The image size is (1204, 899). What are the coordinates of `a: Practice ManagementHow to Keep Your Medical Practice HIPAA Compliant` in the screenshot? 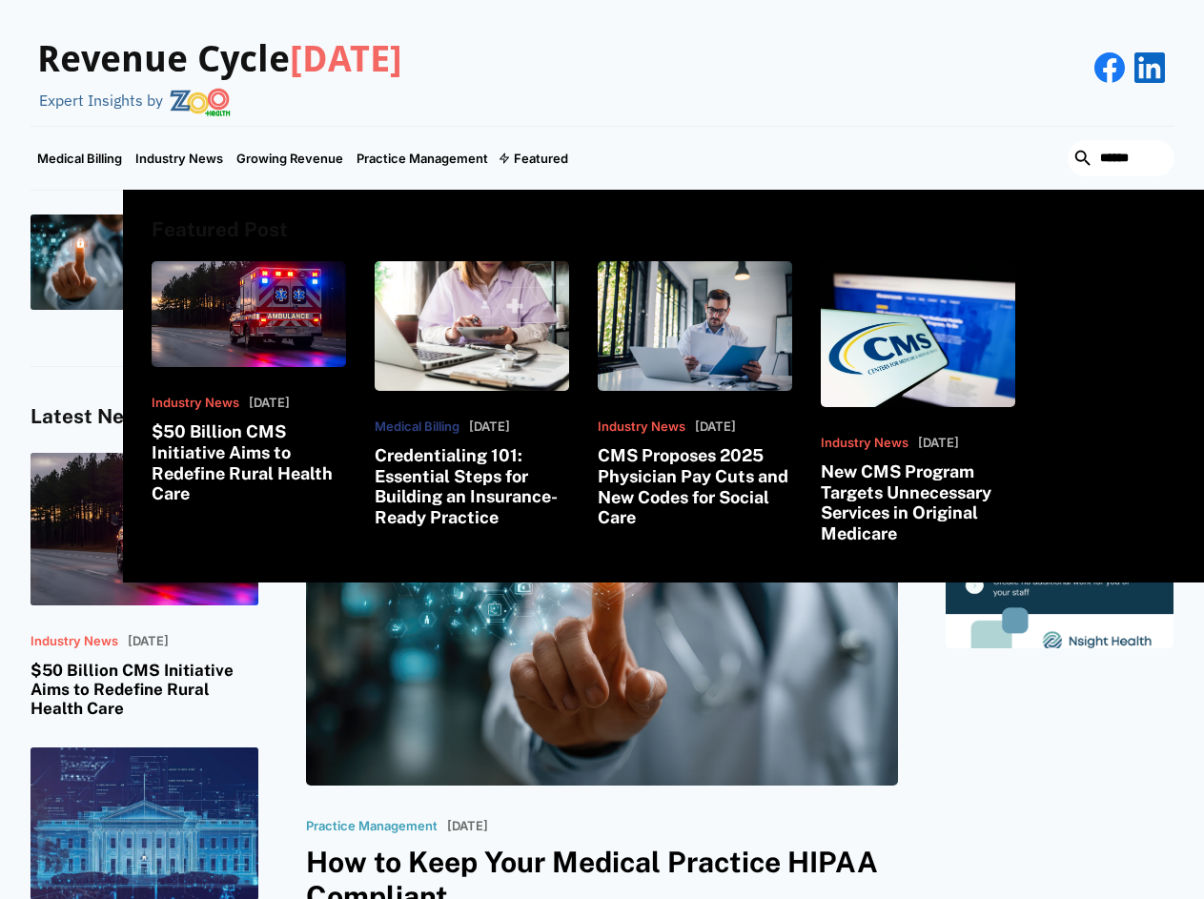 It's located at (163, 262).